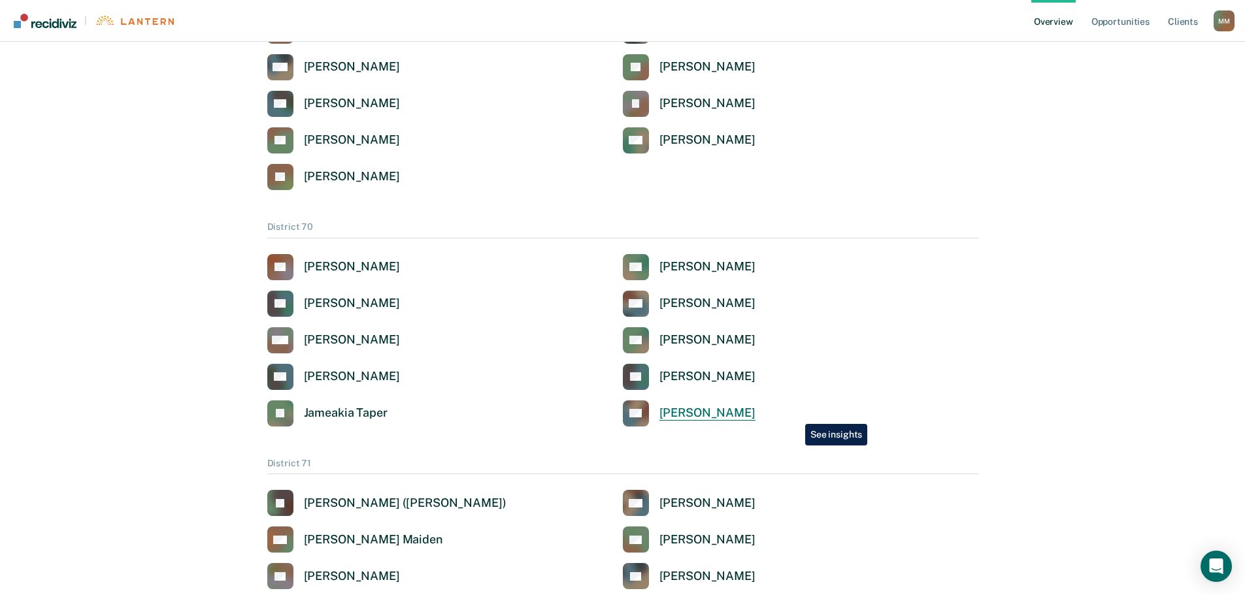 The image size is (1245, 595). What do you see at coordinates (327, 414) in the screenshot?
I see `a: Jameakia Taper` at bounding box center [327, 414].